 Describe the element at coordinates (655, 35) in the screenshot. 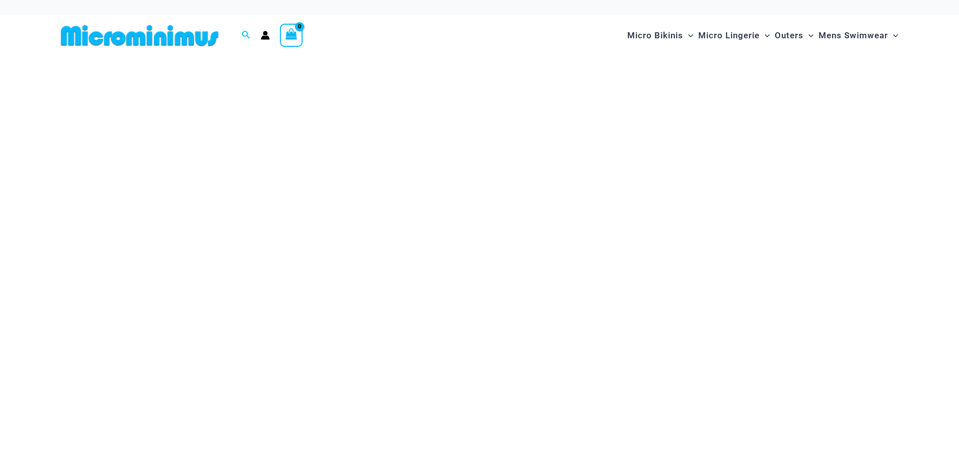

I see `span: Micro Bikinis` at that location.